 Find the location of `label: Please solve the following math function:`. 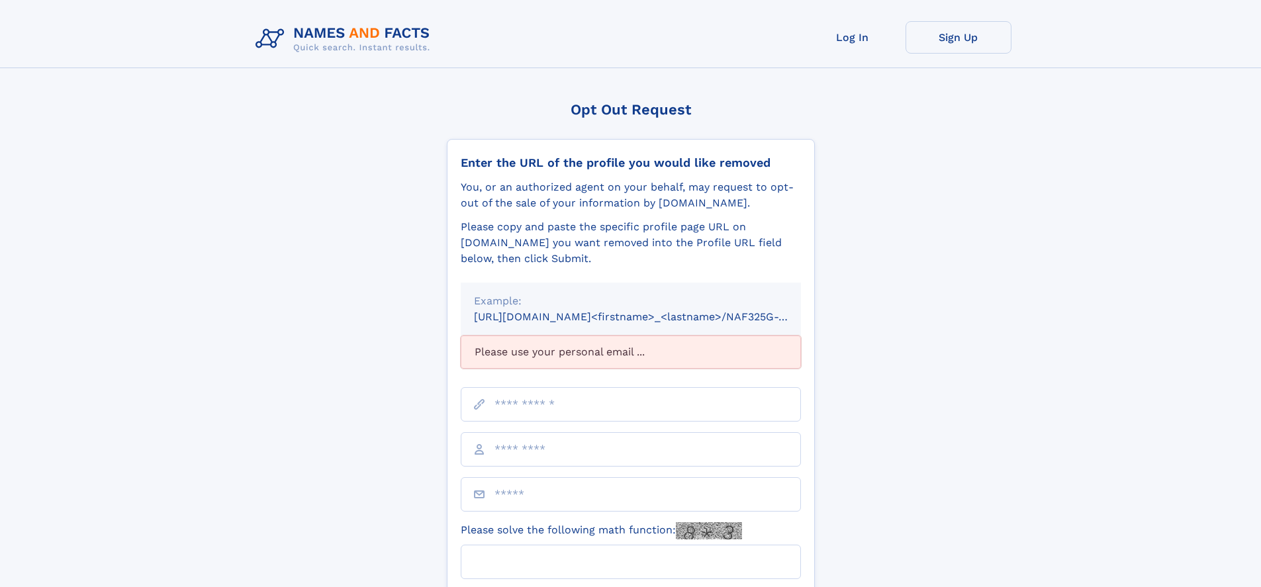

label: Please solve the following math function: is located at coordinates (601, 531).